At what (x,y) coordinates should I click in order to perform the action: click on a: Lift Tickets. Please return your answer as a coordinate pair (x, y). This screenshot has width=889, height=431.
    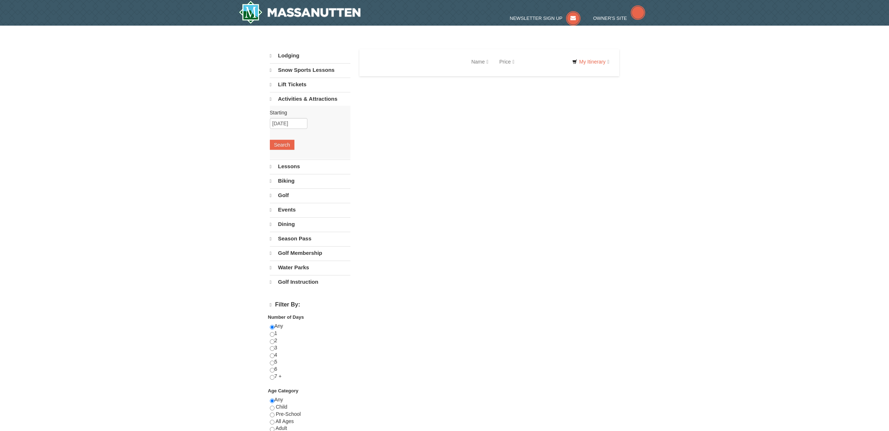
    Looking at the image, I should click on (310, 85).